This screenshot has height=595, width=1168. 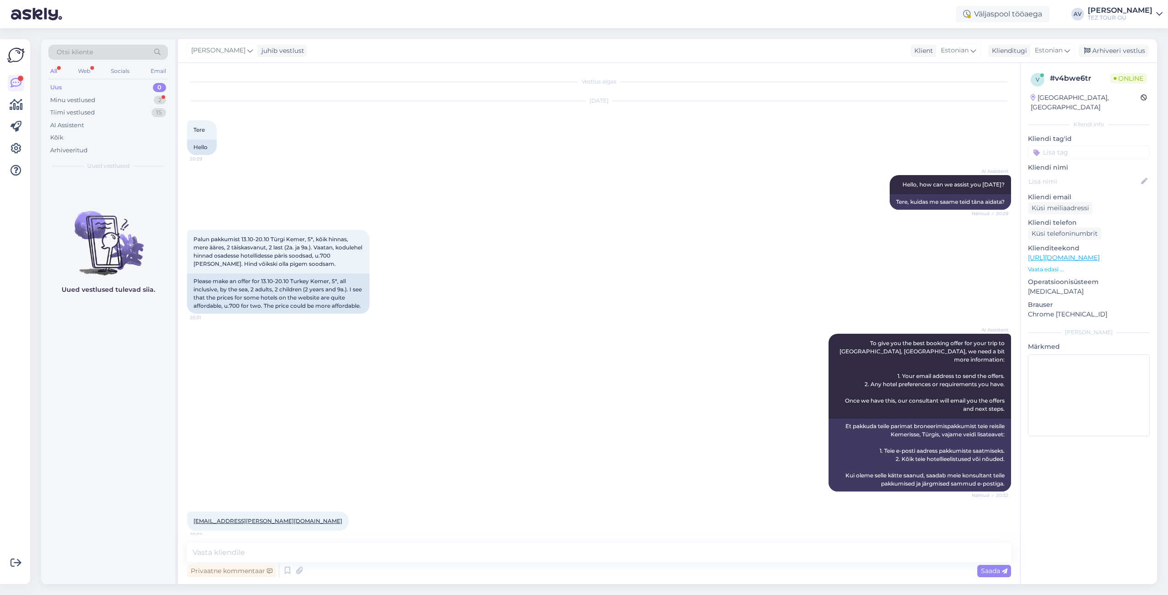 What do you see at coordinates (73, 113) in the screenshot?
I see `div: Tiimi vestlused` at bounding box center [73, 113].